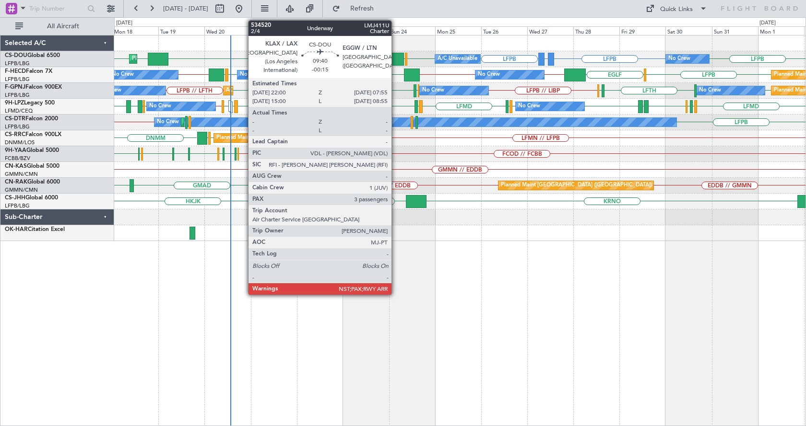 This screenshot has height=426, width=806. Describe the element at coordinates (35, 230) in the screenshot. I see `a: OK-HARCitation Excel` at that location.